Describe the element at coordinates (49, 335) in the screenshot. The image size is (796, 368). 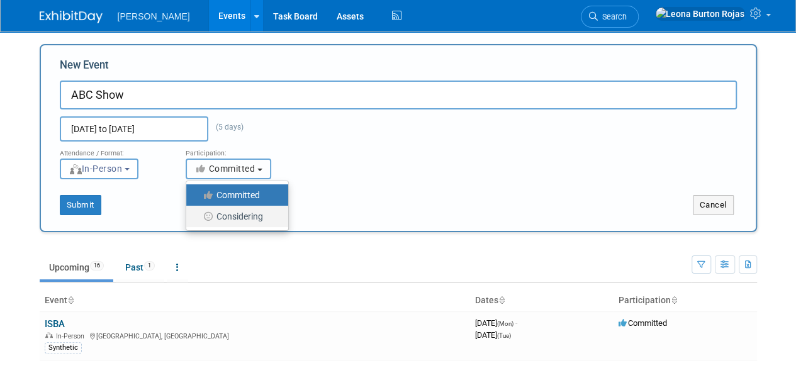
I see `img: In-Person Event` at that location.